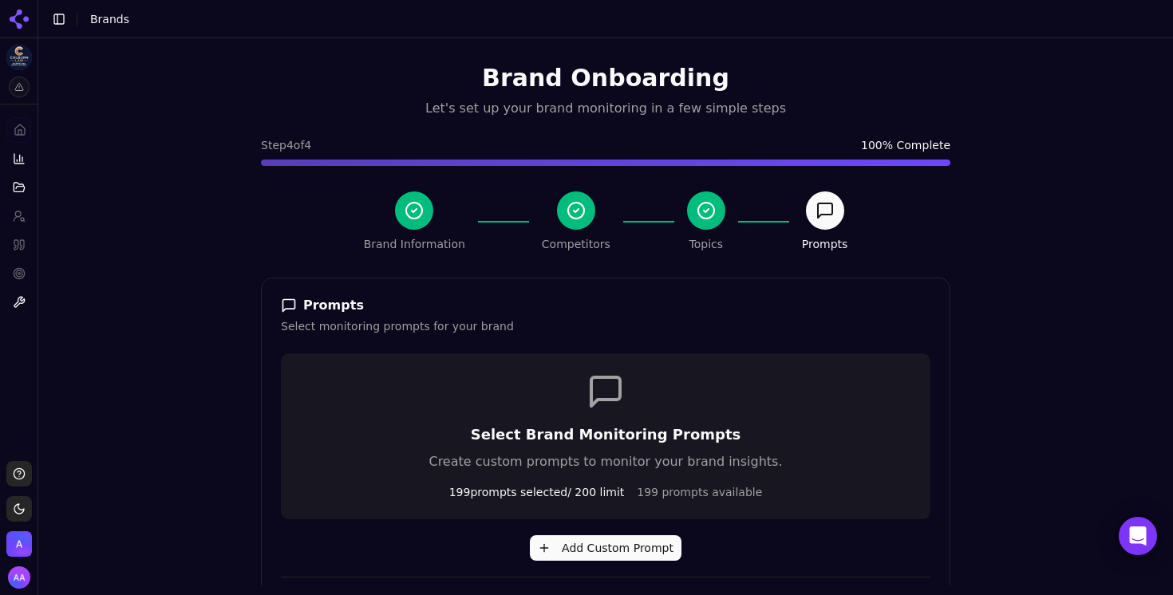 The width and height of the screenshot is (1173, 595). I want to click on button: Current brand: Colburn Law Accident & Injury Lawyers, so click(19, 57).